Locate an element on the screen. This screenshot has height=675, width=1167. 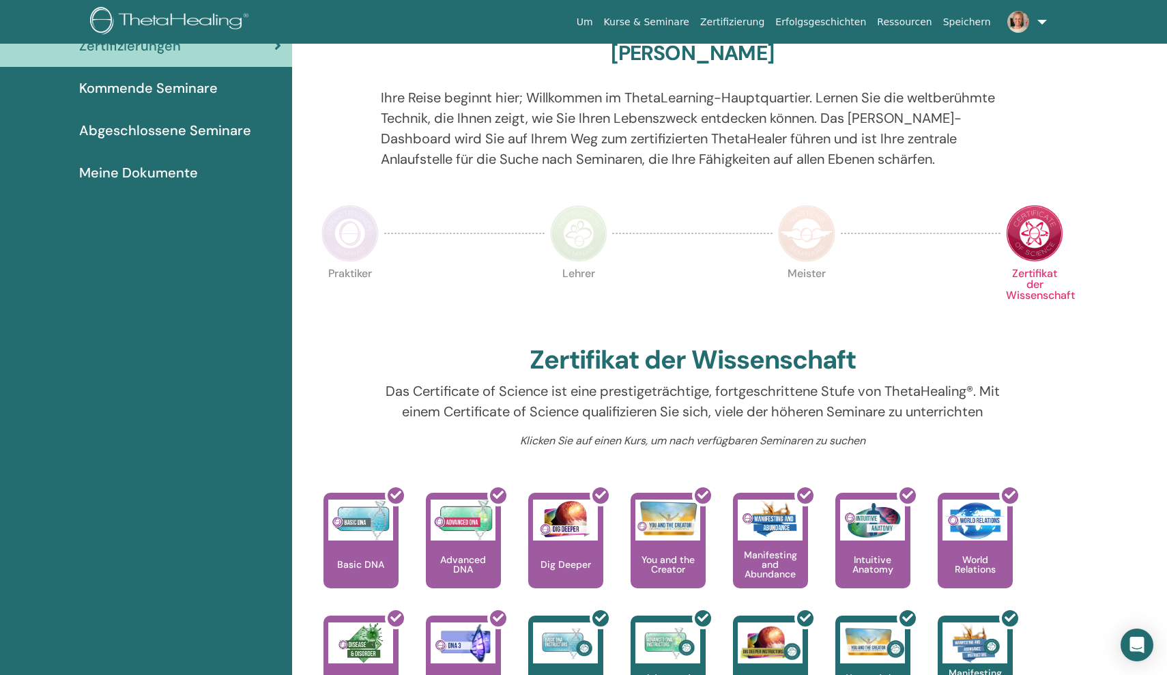
p: Das Certificate of Science ist eine prestigeträchtige, fortgeschrittene Stufe von ThetaHealing®. ... is located at coordinates (693, 401).